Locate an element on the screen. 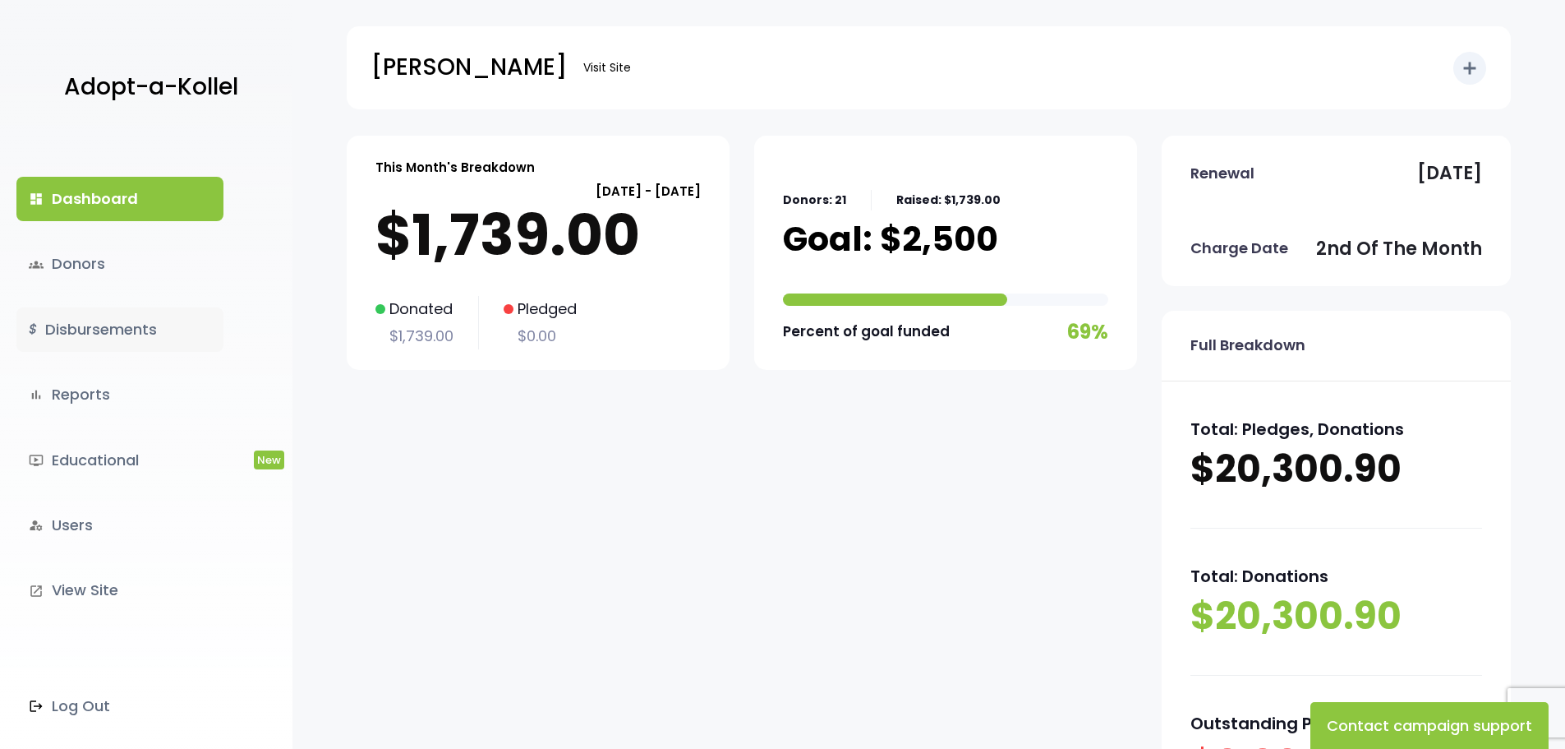 This screenshot has height=749, width=1565. a: $Disbursements is located at coordinates (120, 329).